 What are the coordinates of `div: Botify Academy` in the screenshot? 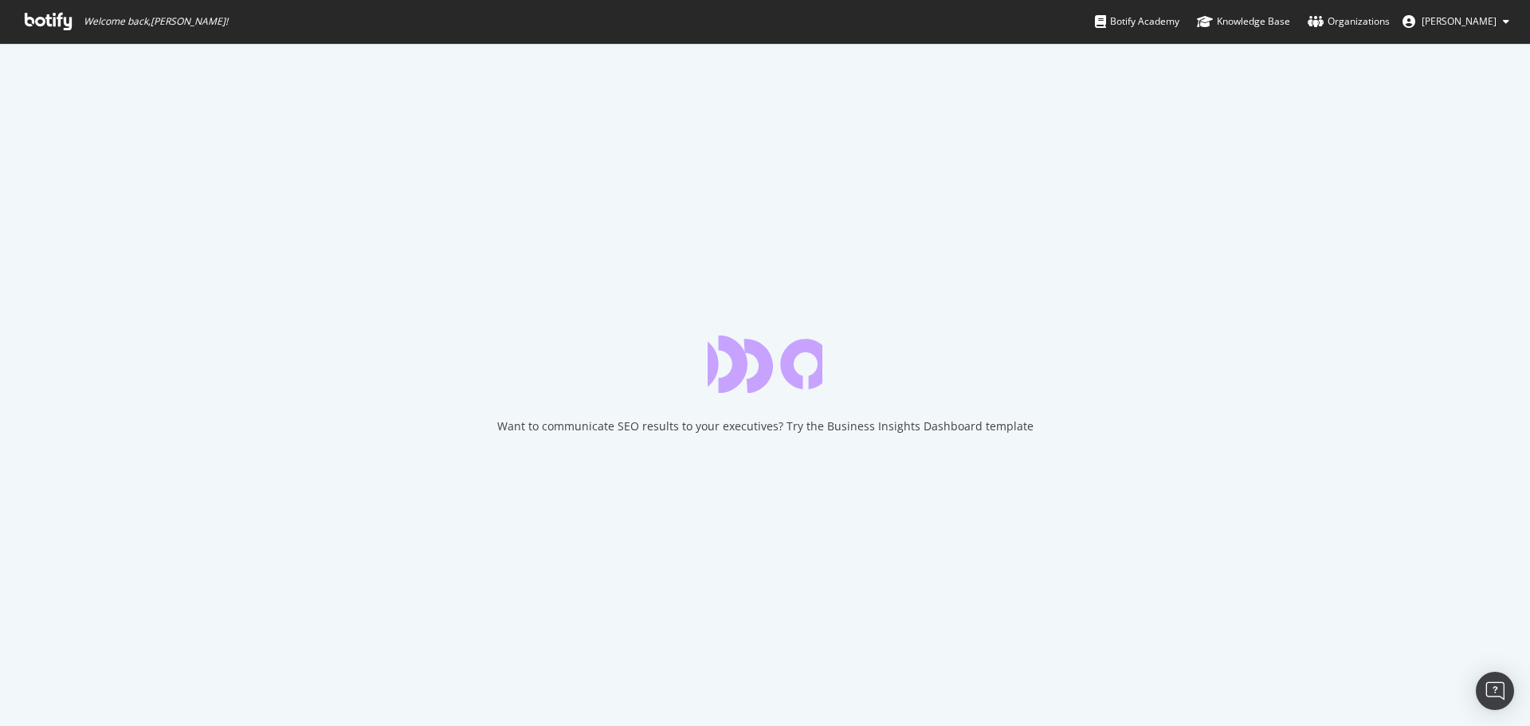 It's located at (1137, 22).